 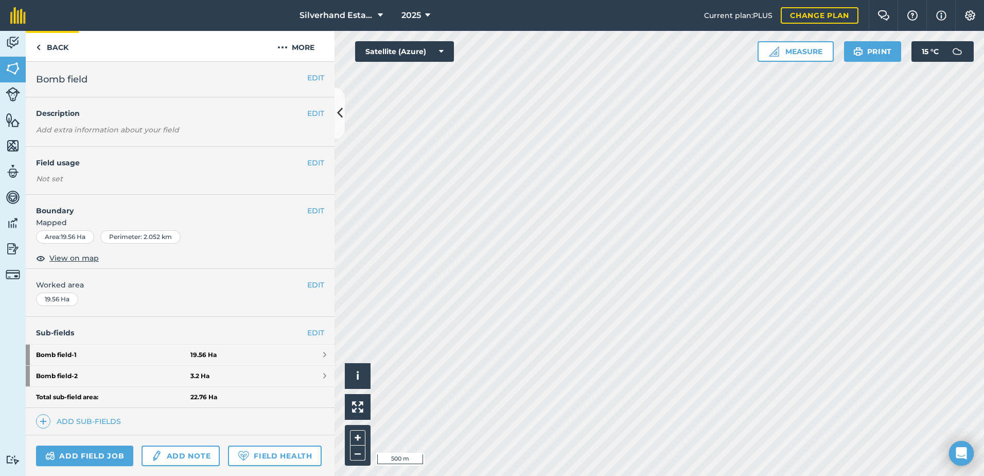 What do you see at coordinates (970, 15) in the screenshot?
I see `img: A cog icon` at bounding box center [970, 15].